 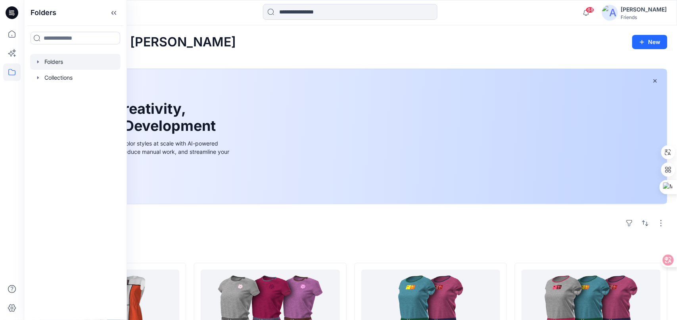 I want to click on span: 68, so click(x=590, y=10).